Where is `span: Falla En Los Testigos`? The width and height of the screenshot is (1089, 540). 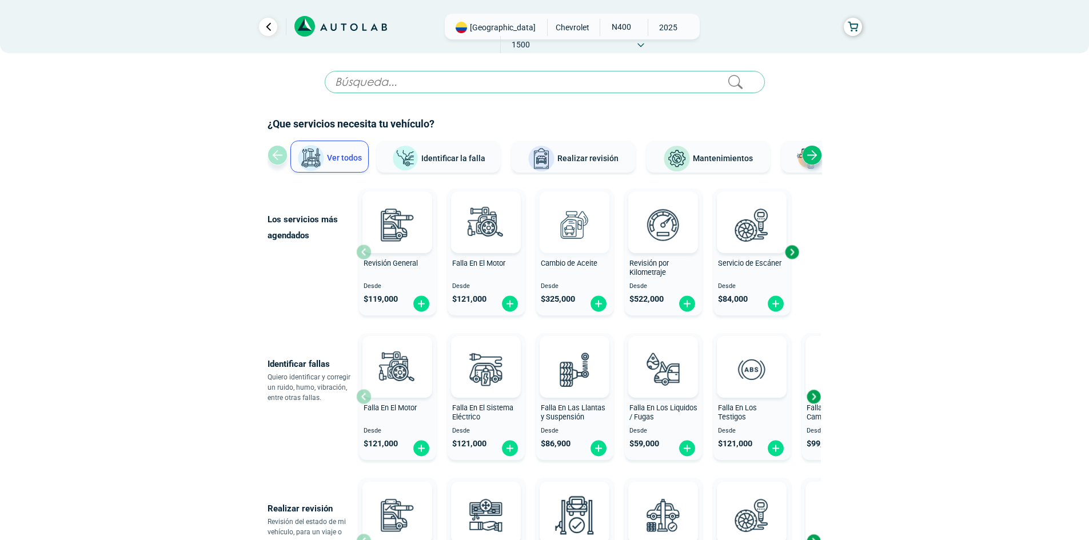
span: Falla En Los Testigos is located at coordinates (738, 413).